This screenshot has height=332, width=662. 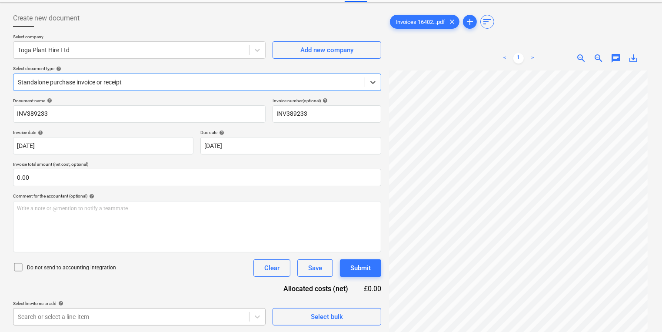 I want to click on span: save_alt, so click(x=633, y=58).